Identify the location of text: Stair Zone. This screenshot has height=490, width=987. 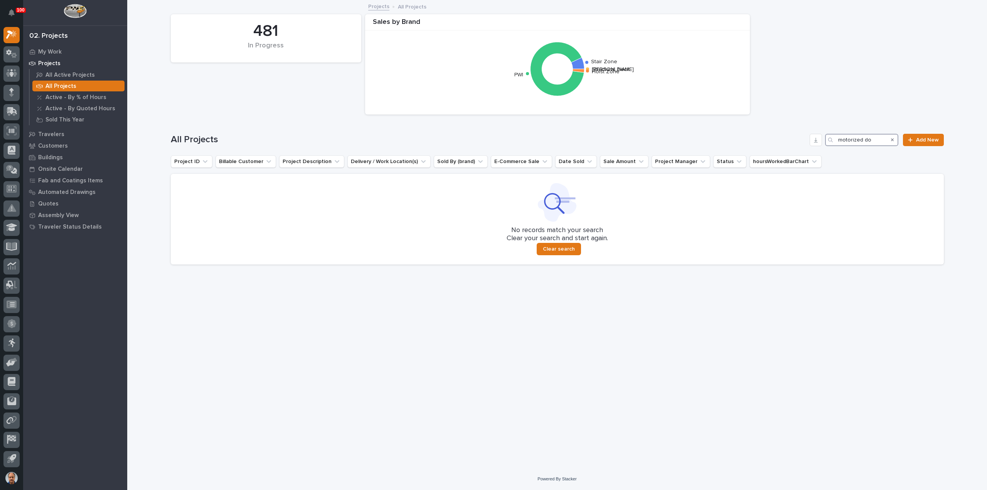
(604, 62).